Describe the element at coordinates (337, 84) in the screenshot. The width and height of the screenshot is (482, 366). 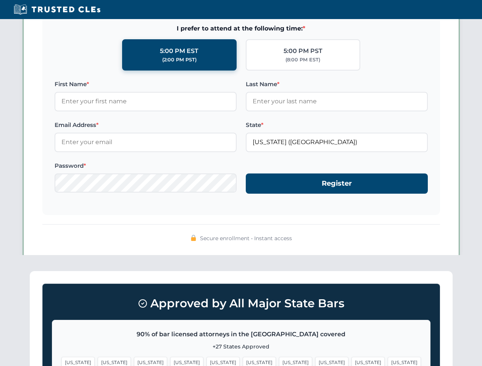
I see `label: Last Name` at that location.